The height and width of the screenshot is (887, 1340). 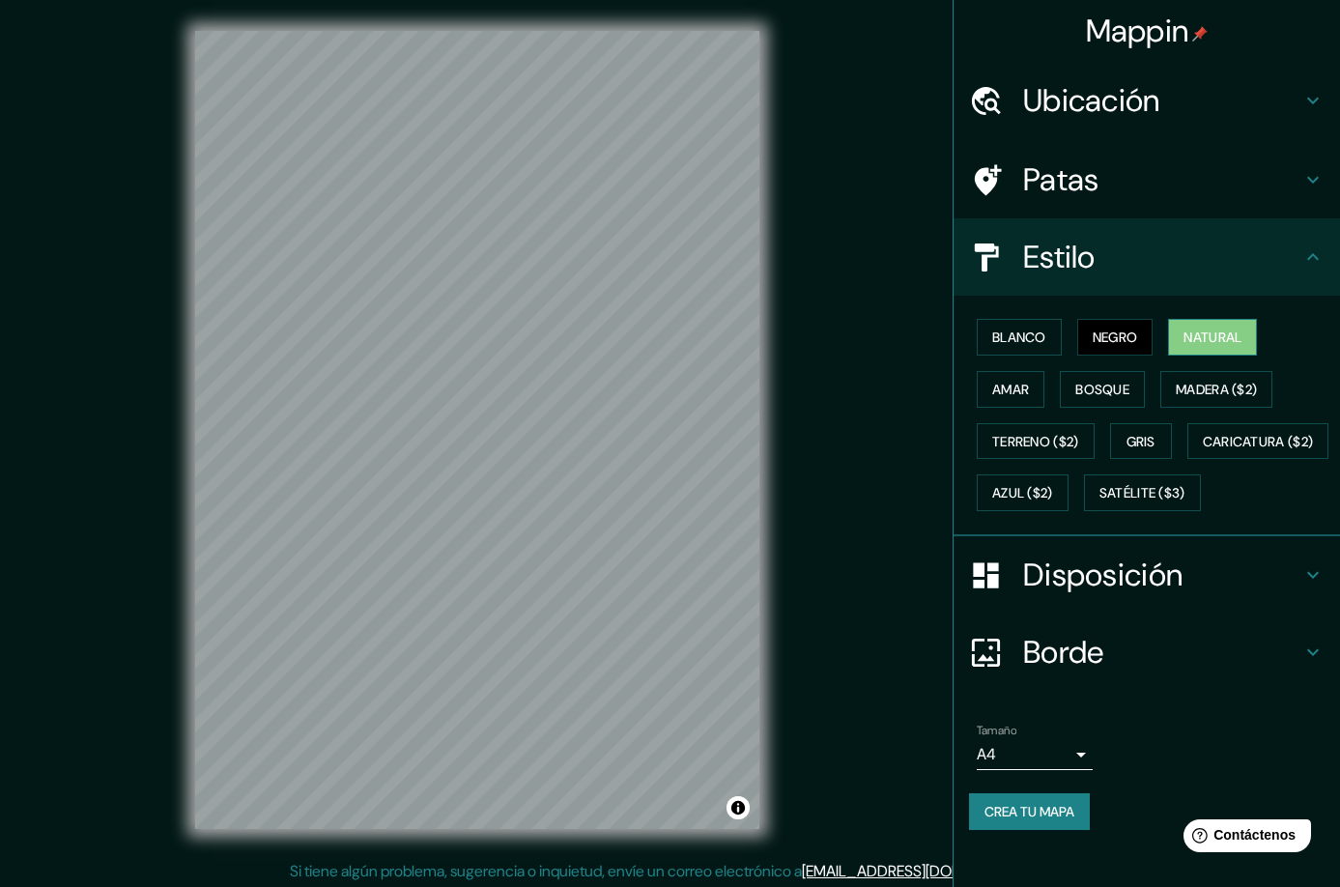 What do you see at coordinates (1061, 180) in the screenshot?
I see `font: Patas` at bounding box center [1061, 180].